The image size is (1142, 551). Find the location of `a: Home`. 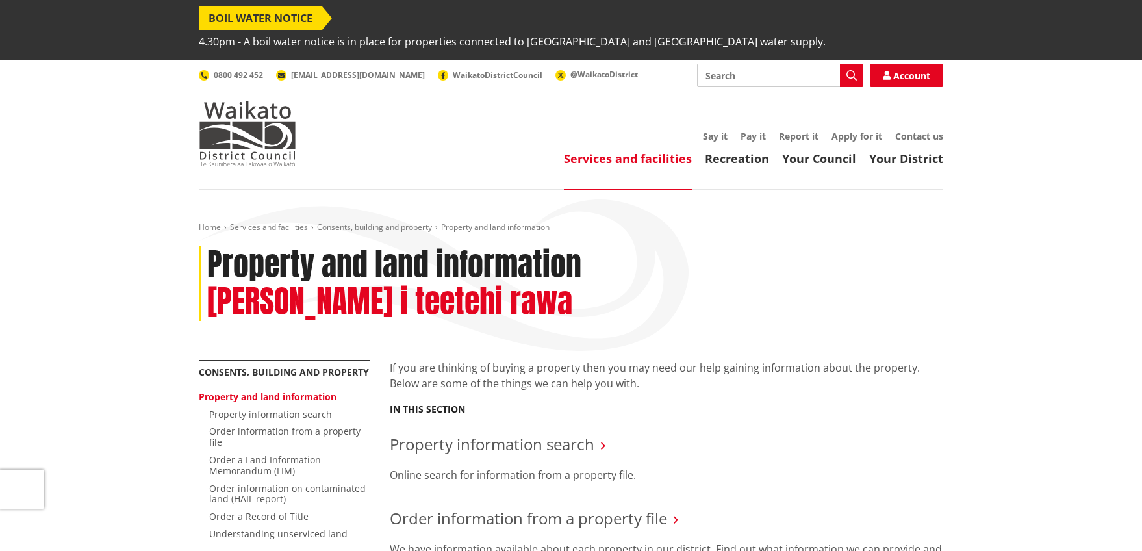

a: Home is located at coordinates (210, 227).